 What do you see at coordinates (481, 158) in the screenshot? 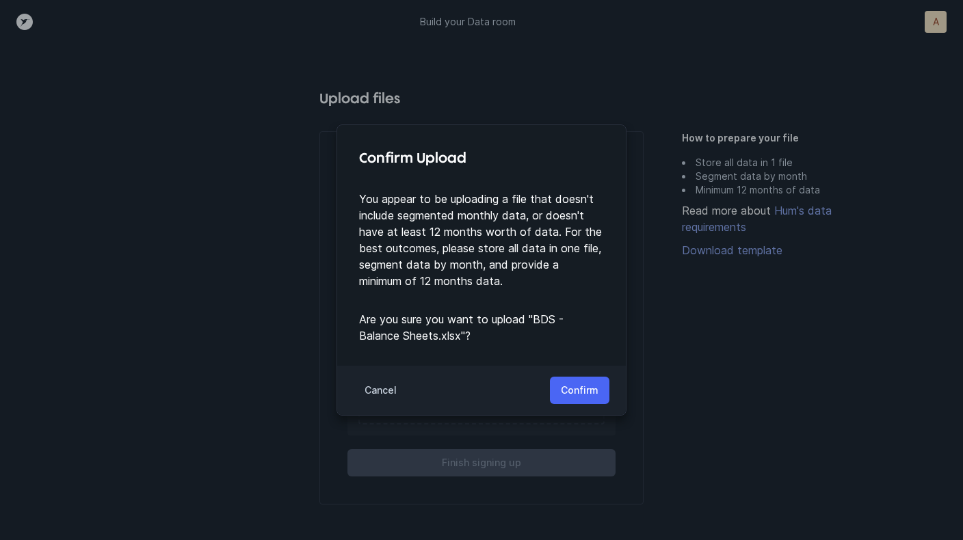
I see `h4: Confirm Upload` at bounding box center [481, 158].